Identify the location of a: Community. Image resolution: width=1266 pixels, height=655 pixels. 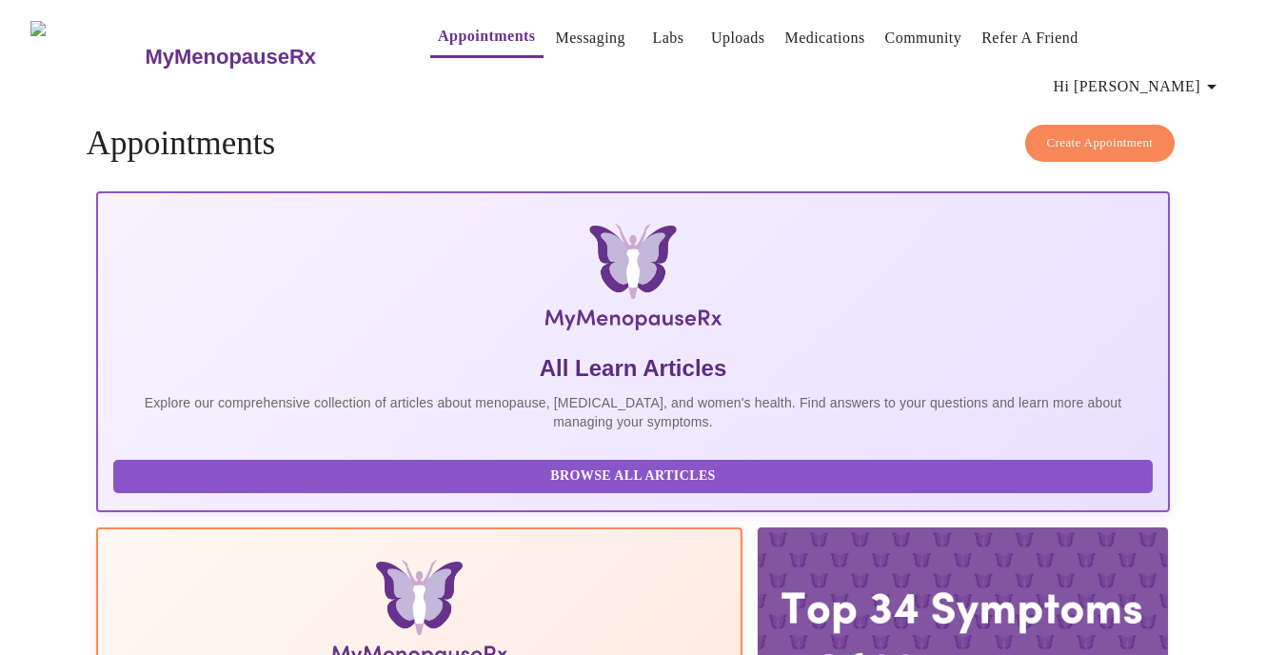
(923, 38).